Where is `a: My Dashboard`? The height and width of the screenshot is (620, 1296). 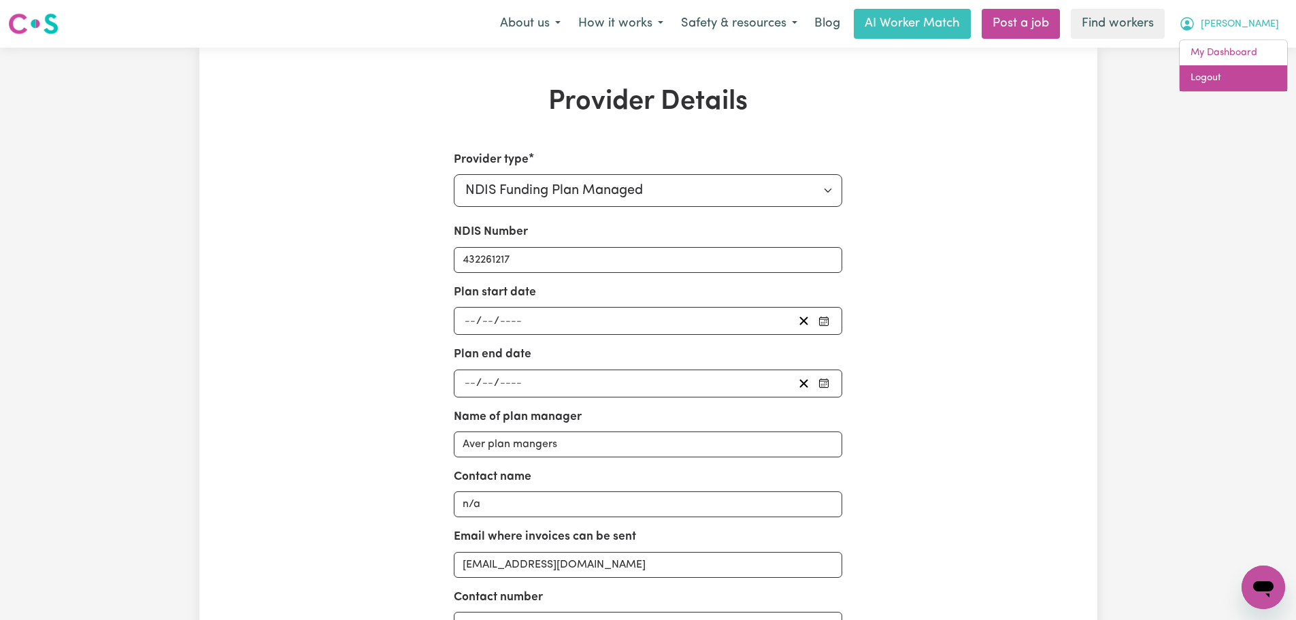
a: My Dashboard is located at coordinates (1233, 53).